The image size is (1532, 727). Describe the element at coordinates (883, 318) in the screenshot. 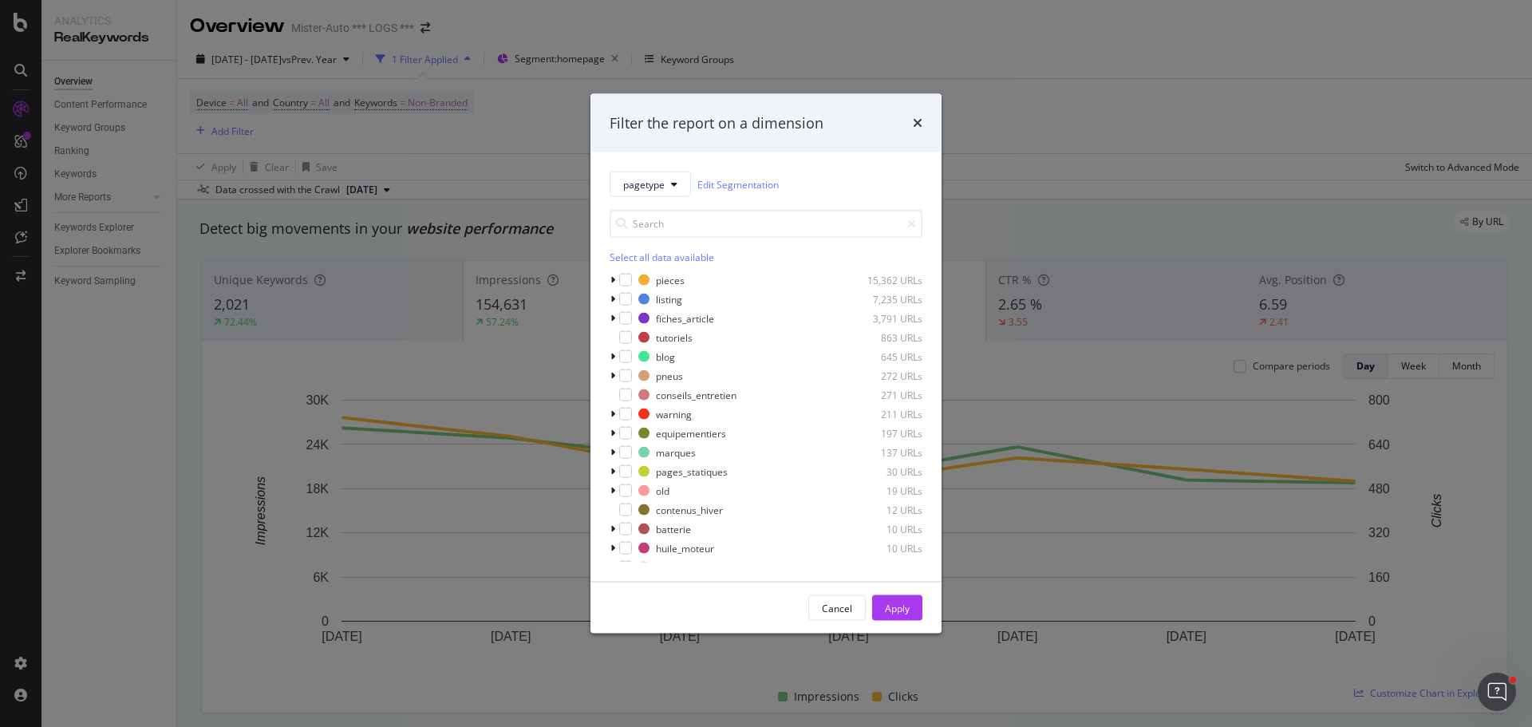

I see `div: 3,791 URLs` at that location.